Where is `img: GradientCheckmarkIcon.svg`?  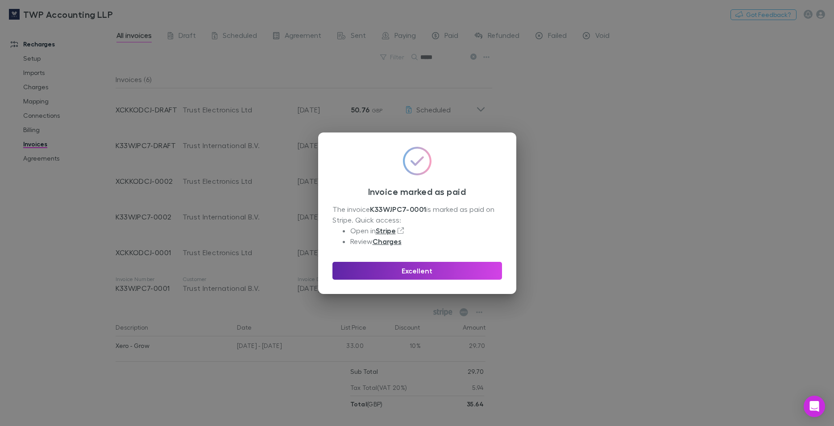
img: GradientCheckmarkIcon.svg is located at coordinates (417, 161).